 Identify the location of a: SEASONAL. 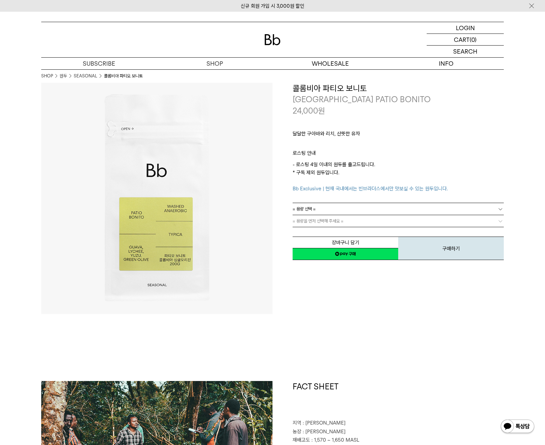
(85, 76).